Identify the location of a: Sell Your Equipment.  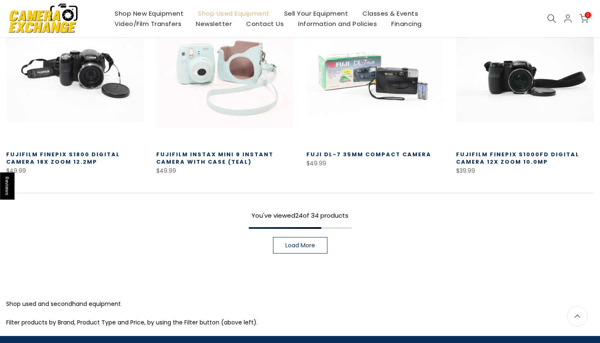
(316, 13).